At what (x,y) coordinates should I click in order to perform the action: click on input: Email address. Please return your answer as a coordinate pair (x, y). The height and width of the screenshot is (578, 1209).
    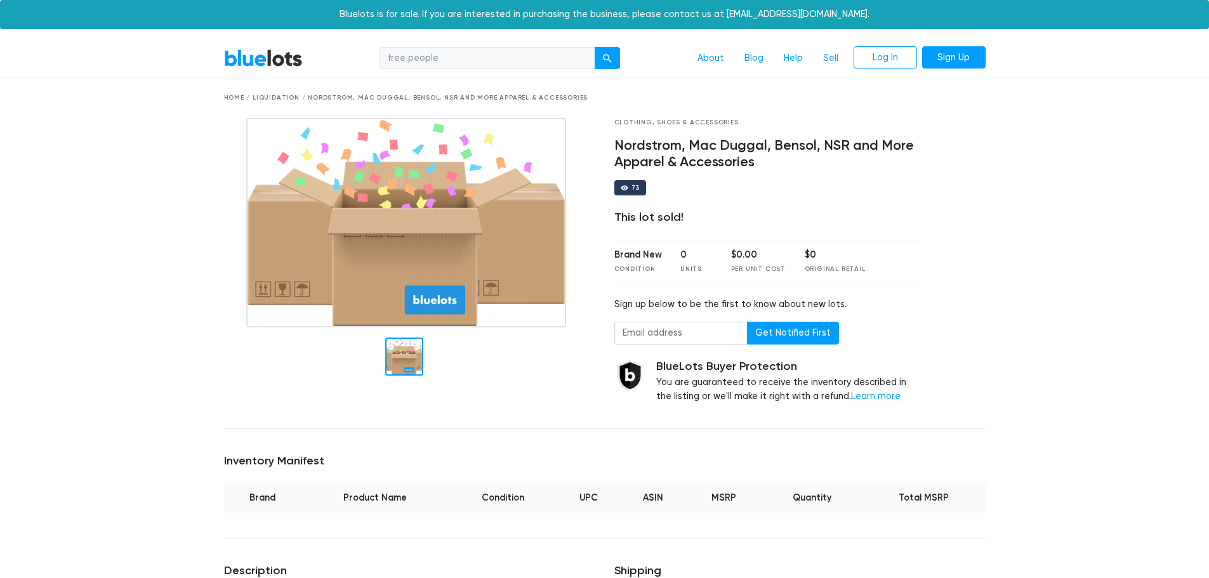
    Looking at the image, I should click on (681, 333).